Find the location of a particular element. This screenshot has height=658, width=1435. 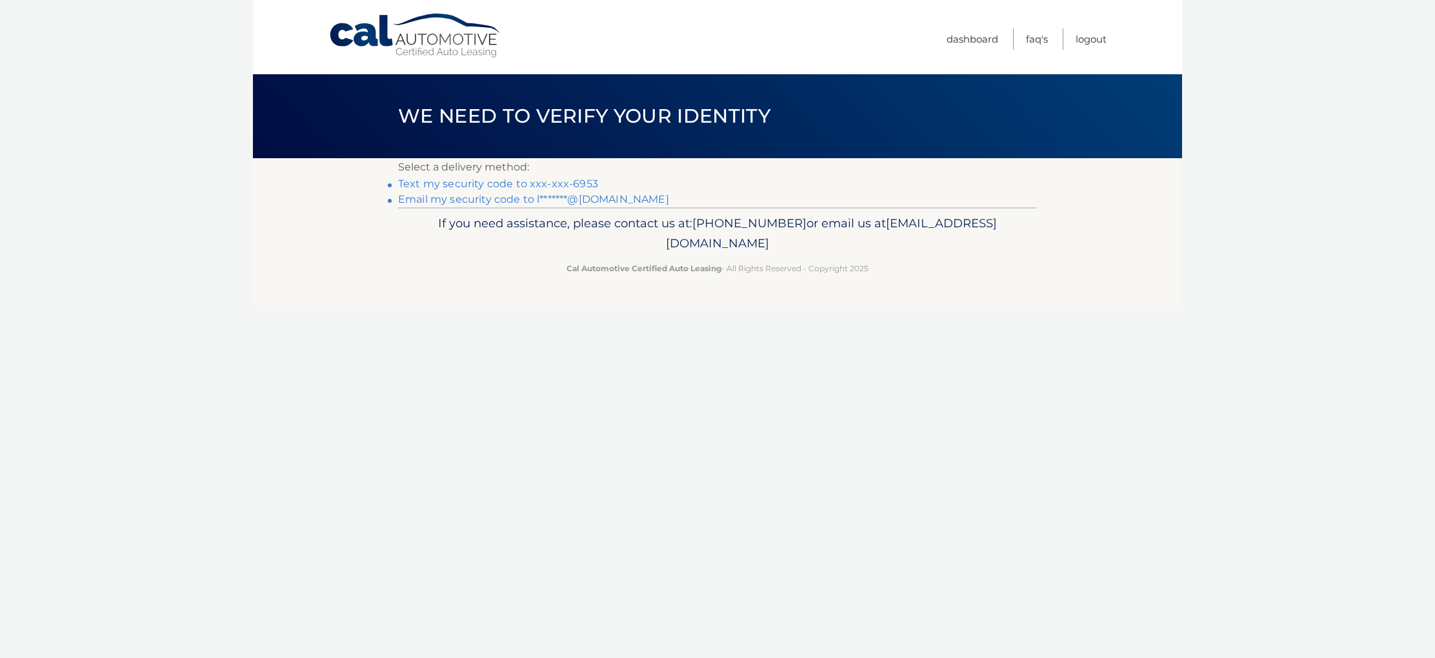

a: Logout is located at coordinates (1091, 39).